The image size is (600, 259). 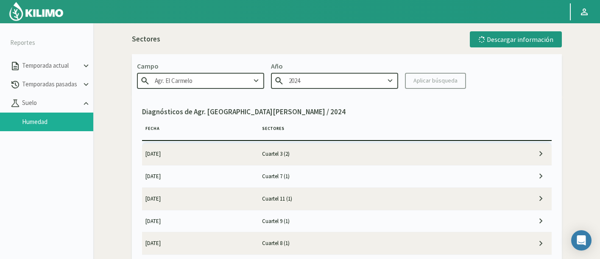 I want to click on p: Año, so click(x=334, y=66).